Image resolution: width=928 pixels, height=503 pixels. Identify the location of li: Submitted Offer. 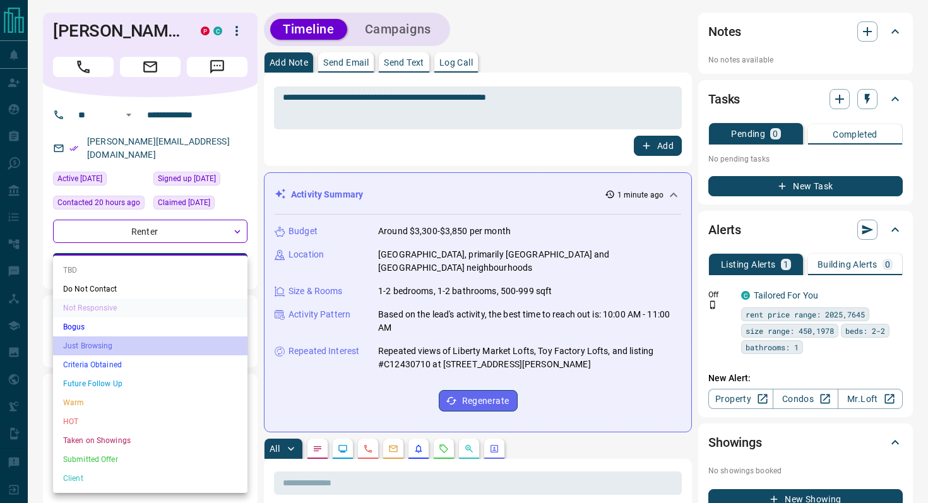
(150, 460).